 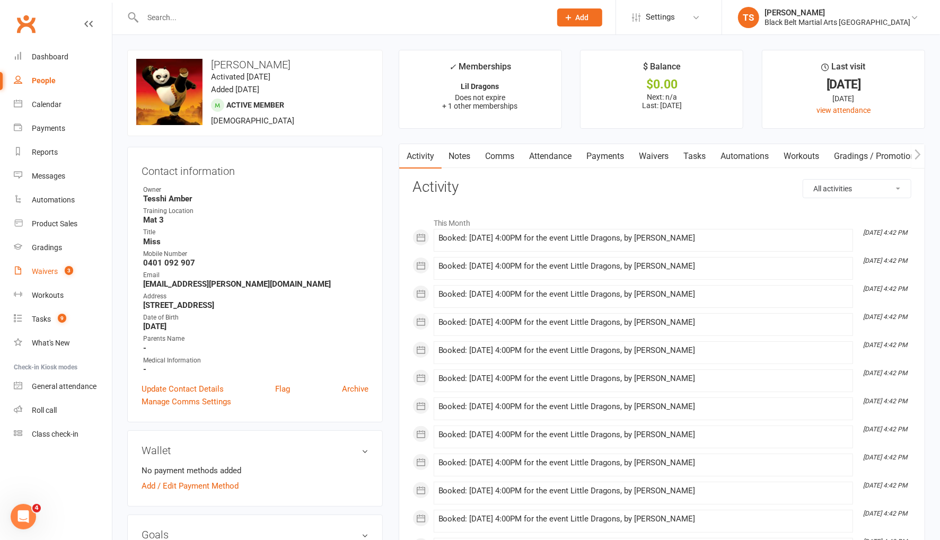 What do you see at coordinates (843, 110) in the screenshot?
I see `a: view attendance` at bounding box center [843, 110].